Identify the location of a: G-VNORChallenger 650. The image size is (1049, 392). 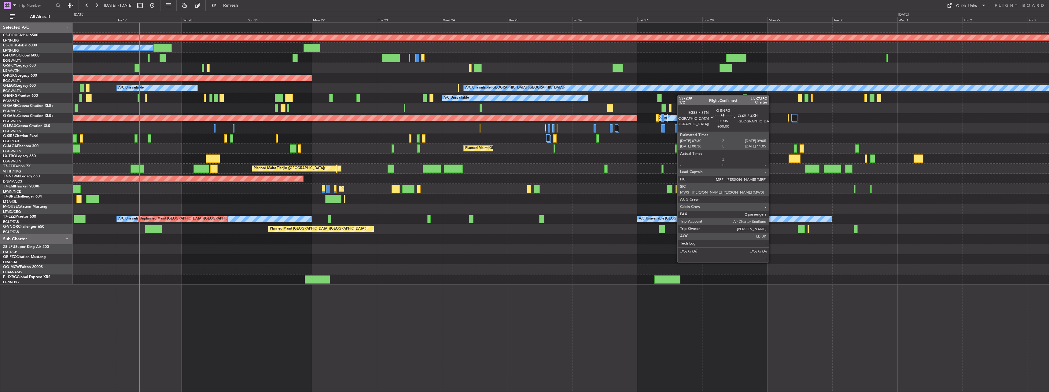
(24, 227).